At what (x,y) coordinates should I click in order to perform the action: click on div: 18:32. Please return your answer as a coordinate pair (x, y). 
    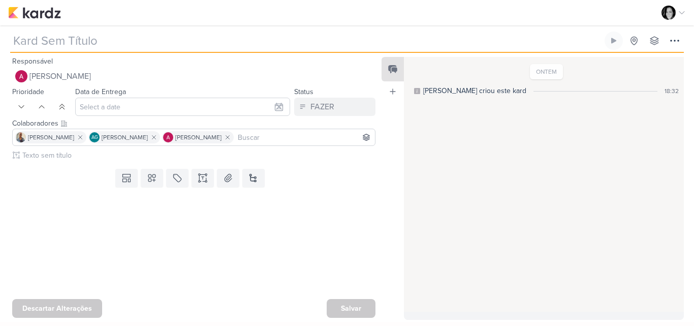
    Looking at the image, I should click on (672, 91).